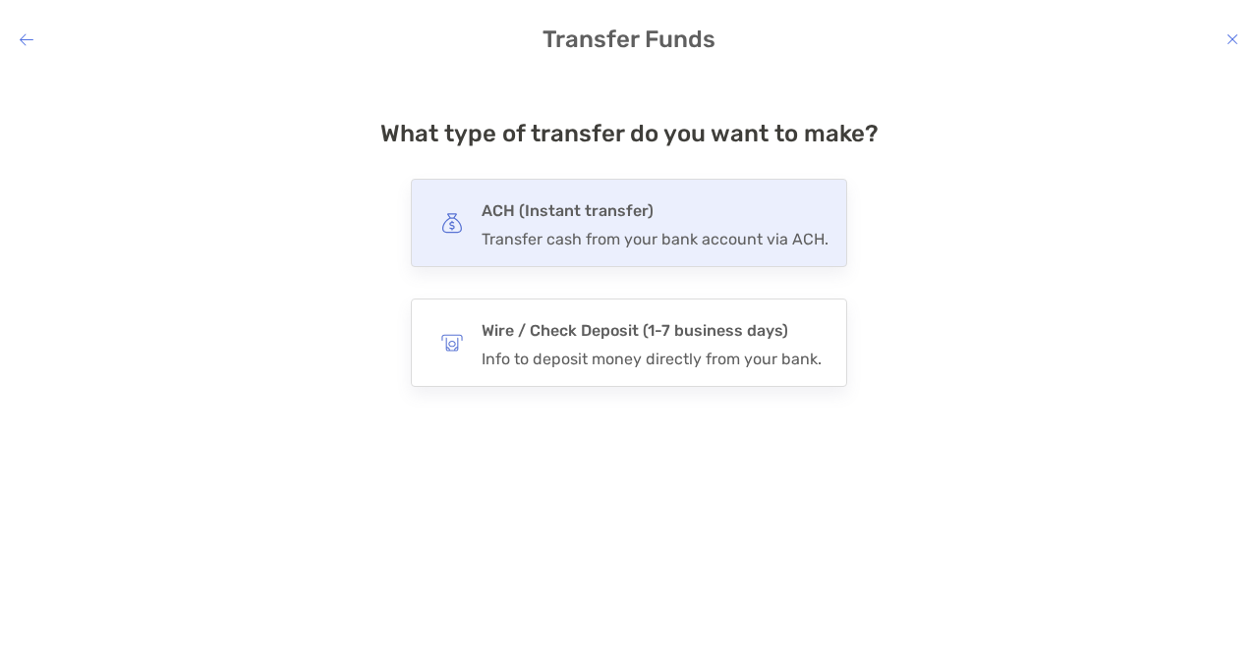  Describe the element at coordinates (654, 239) in the screenshot. I see `div: Transfer cash from your bank account via ACH.` at that location.